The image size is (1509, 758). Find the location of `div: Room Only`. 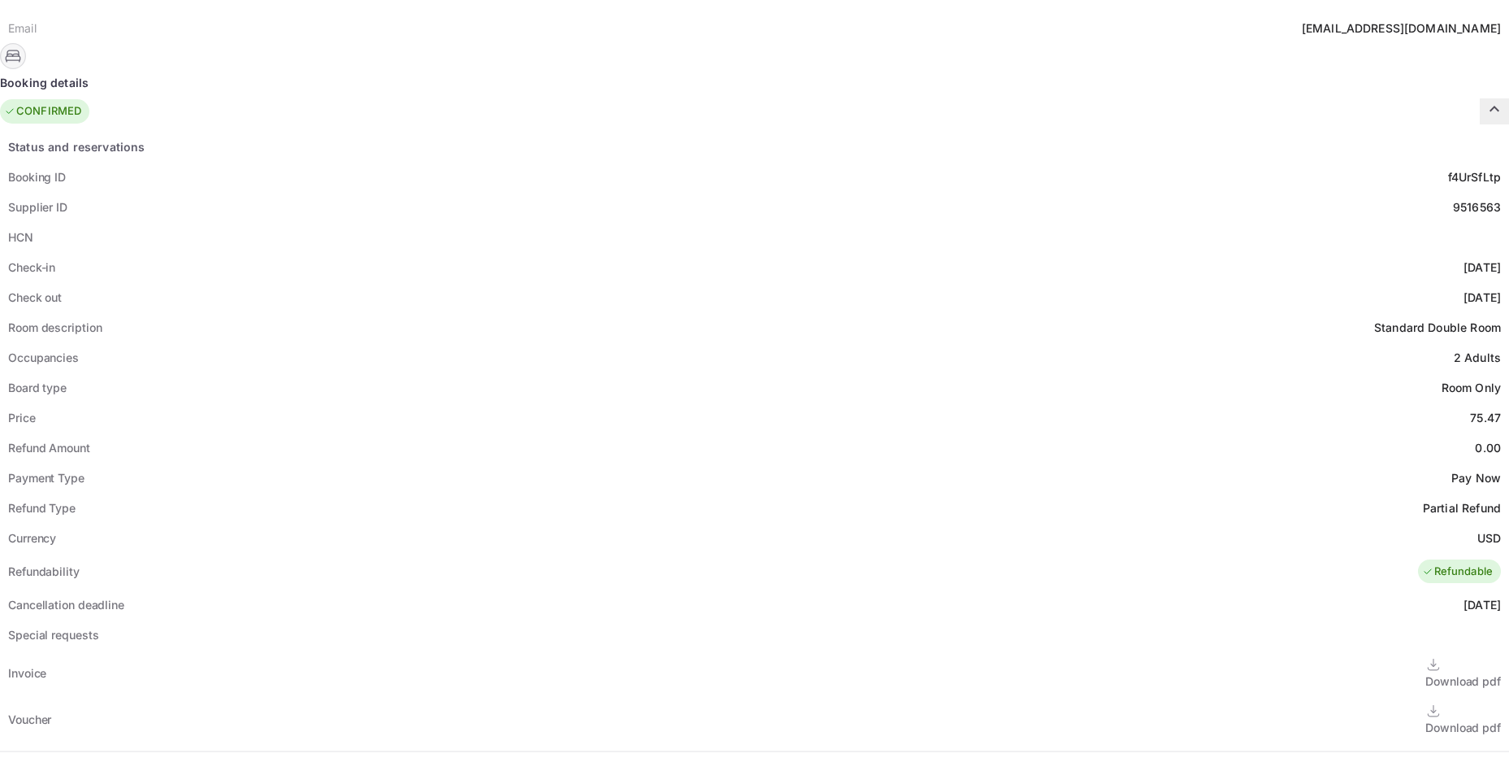

div: Room Only is located at coordinates (1471, 387).